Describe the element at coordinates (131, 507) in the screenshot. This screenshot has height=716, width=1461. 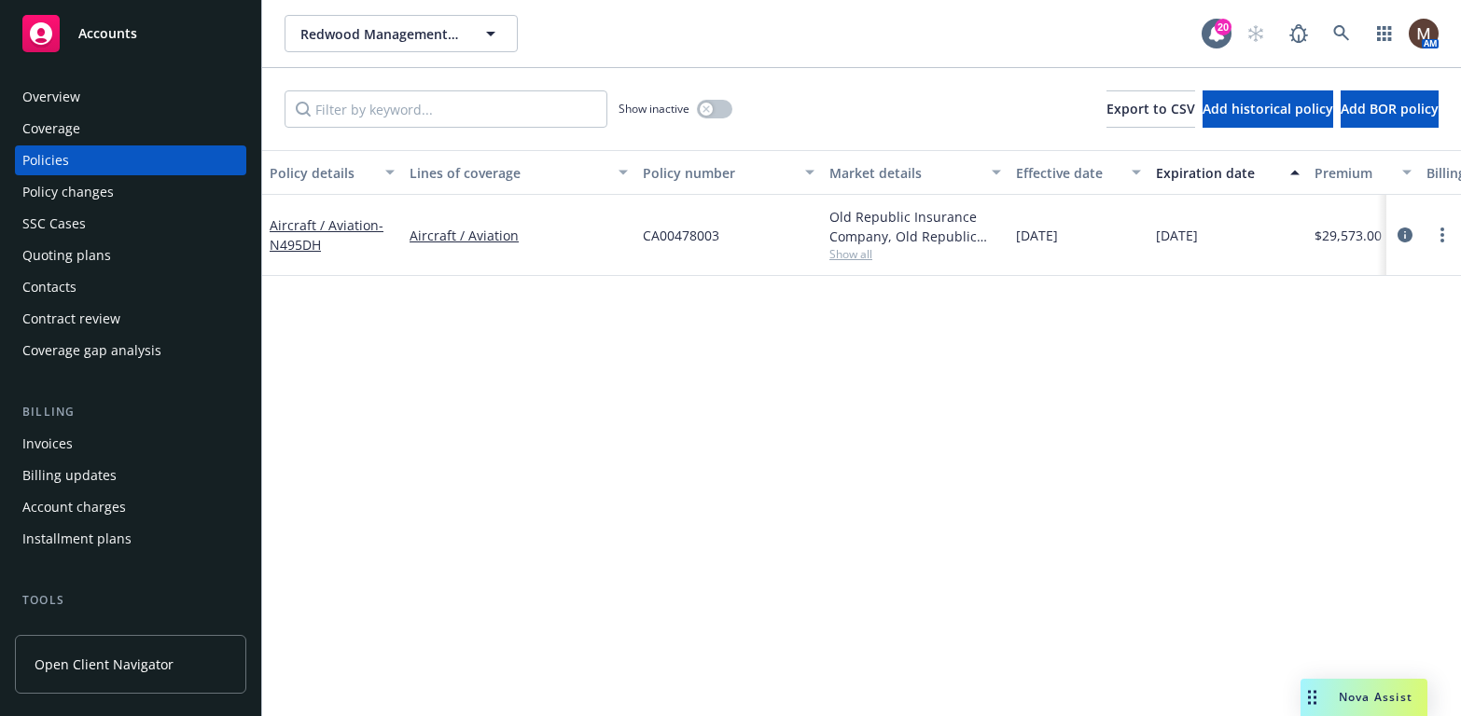
I see `a: Account charges` at that location.